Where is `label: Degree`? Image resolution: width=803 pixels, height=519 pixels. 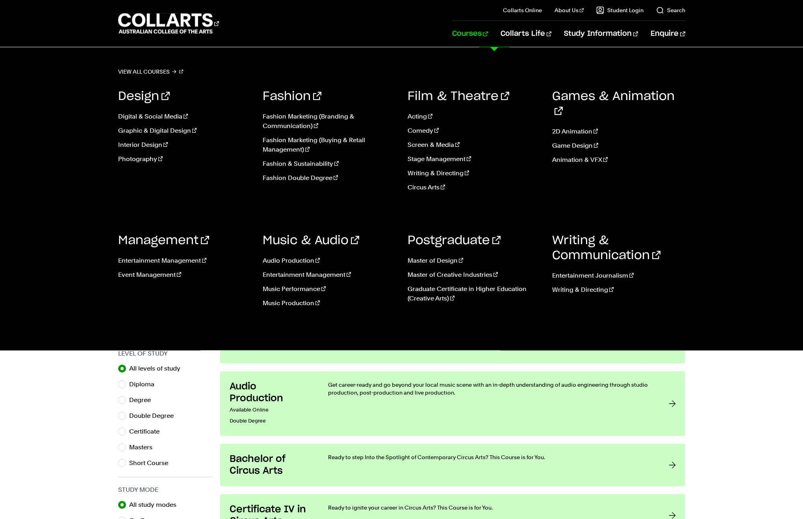 label: Degree is located at coordinates (143, 400).